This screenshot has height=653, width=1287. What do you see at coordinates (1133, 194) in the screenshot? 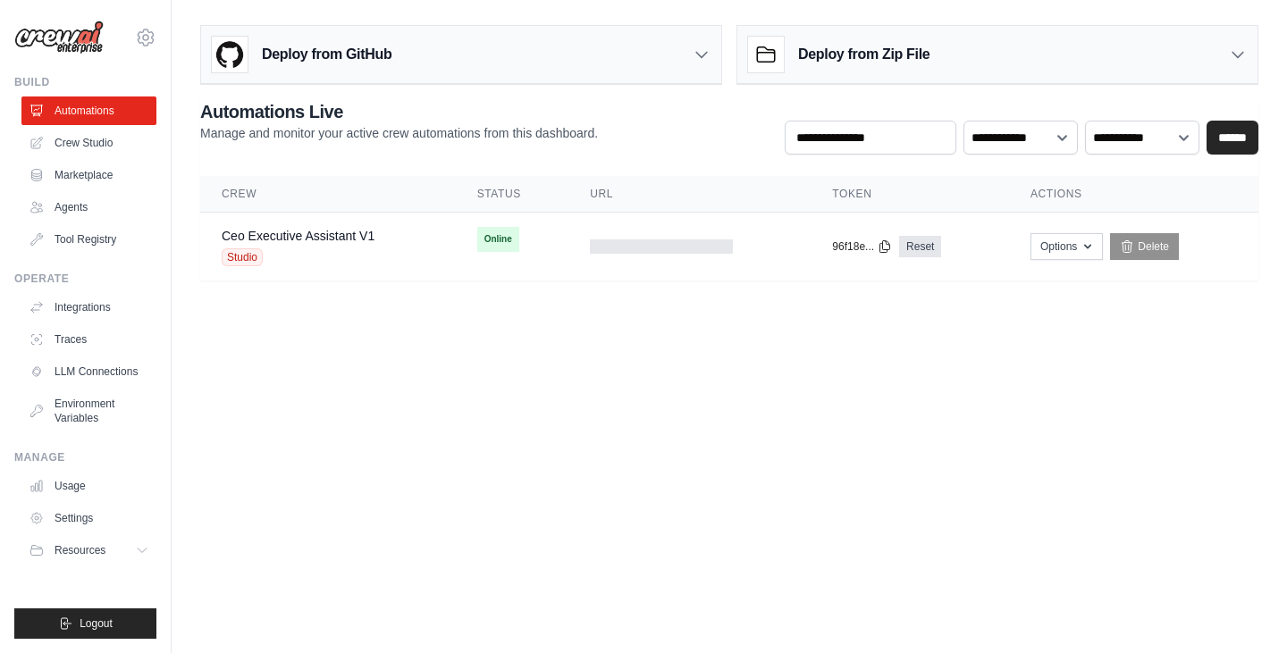
I see `th: Actions` at bounding box center [1133, 194].